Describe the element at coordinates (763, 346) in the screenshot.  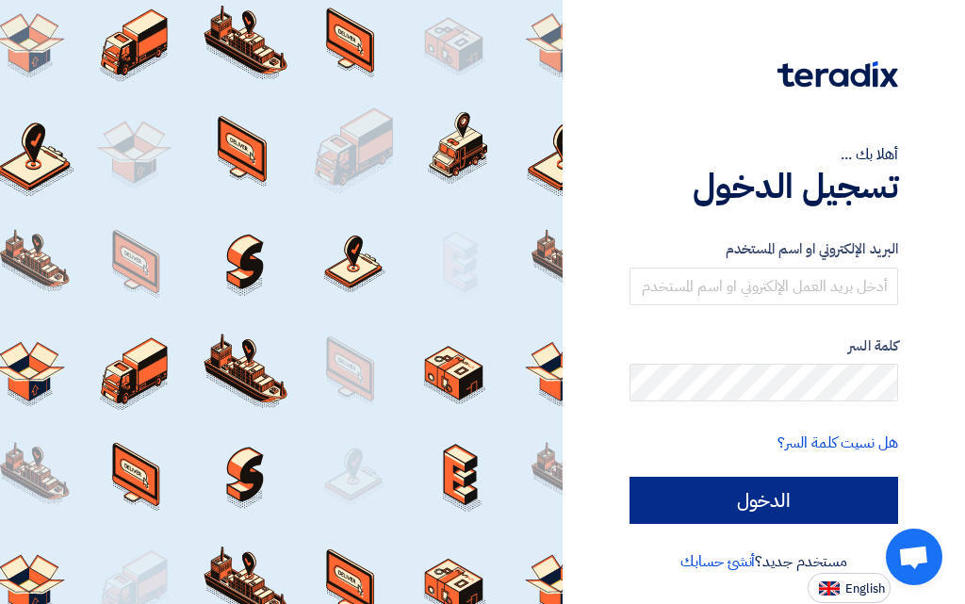
I see `label: كلمة السر` at that location.